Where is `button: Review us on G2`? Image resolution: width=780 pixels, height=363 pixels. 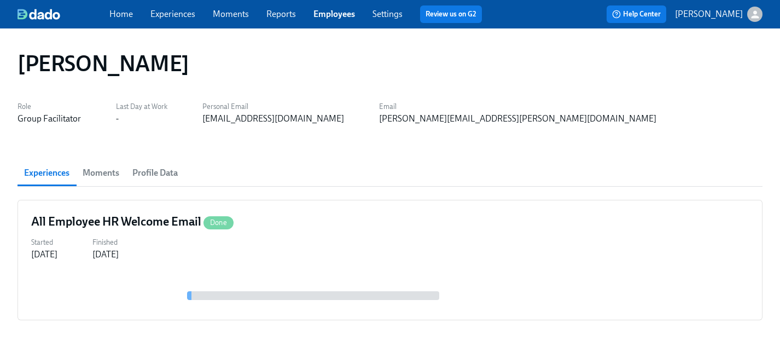
button: Review us on G2 is located at coordinates (451, 14).